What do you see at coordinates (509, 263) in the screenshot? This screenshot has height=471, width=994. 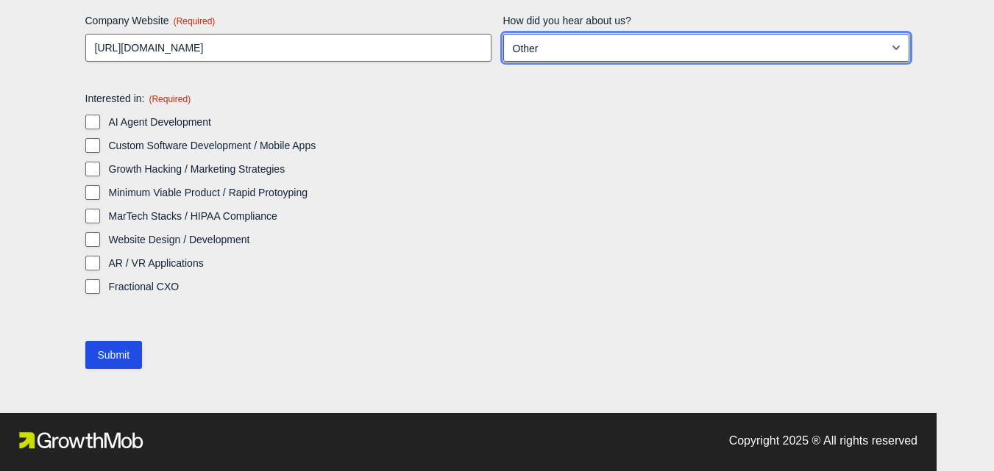 I see `label: AR / VR Applications` at bounding box center [509, 263].